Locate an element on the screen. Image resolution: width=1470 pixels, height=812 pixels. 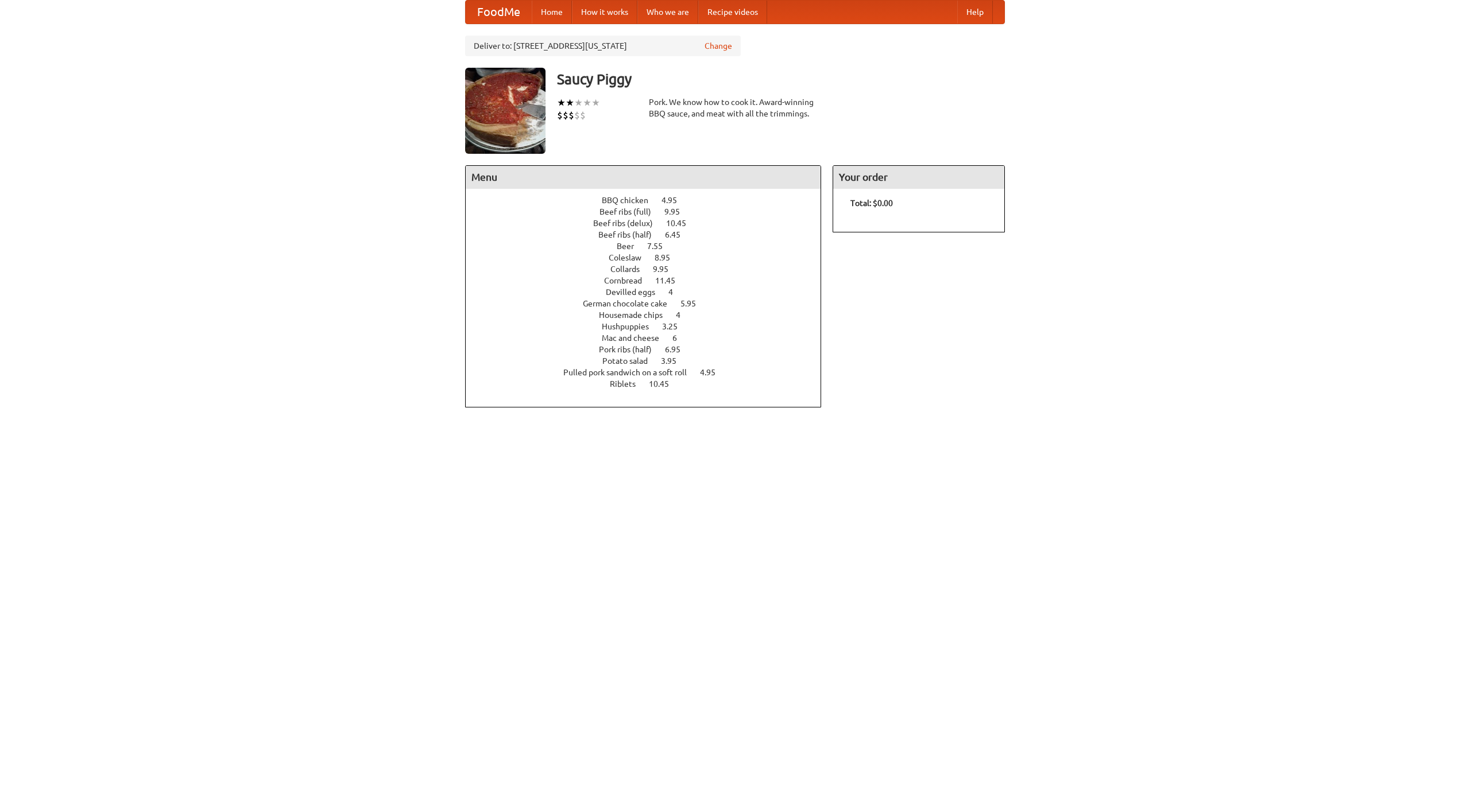
span: 3.95 is located at coordinates (674, 361).